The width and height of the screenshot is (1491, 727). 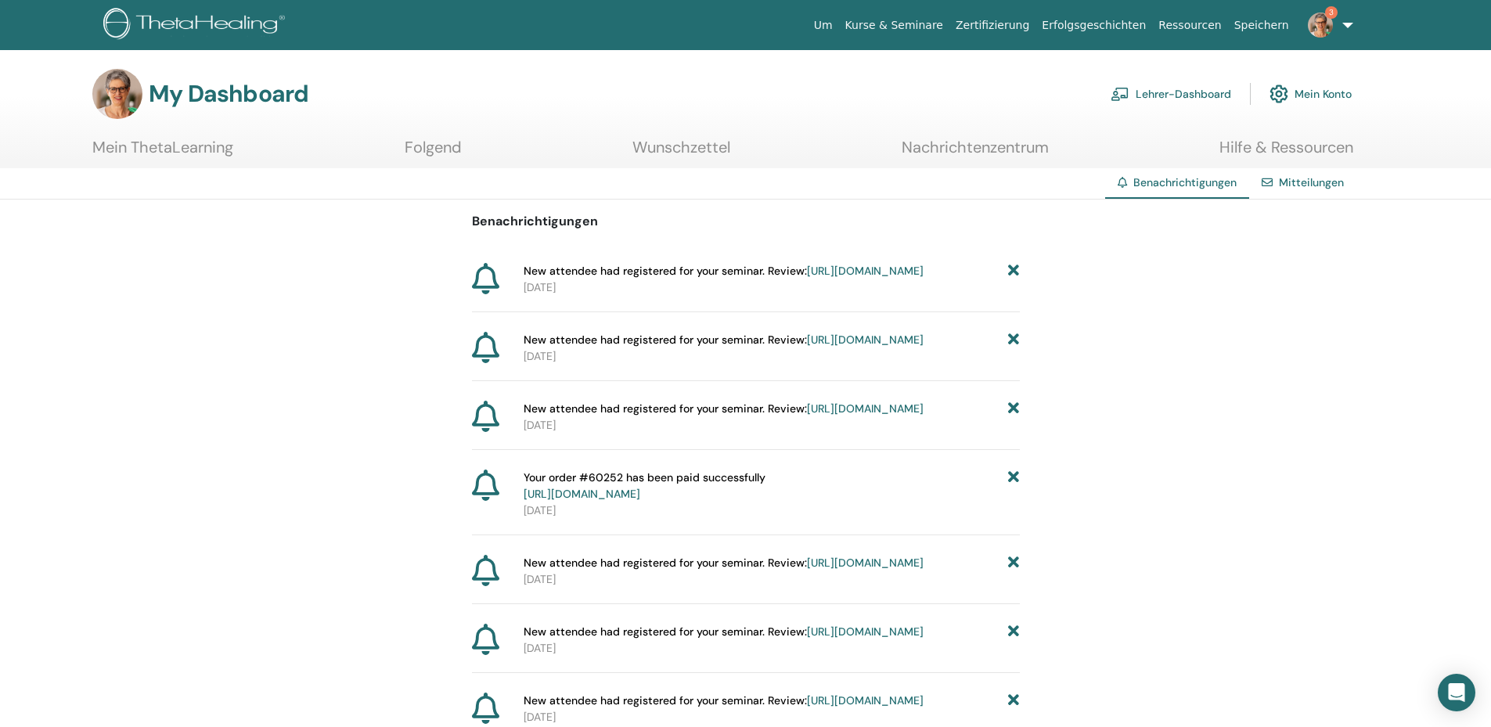 I want to click on div: Open Intercom Messenger, so click(x=1456, y=692).